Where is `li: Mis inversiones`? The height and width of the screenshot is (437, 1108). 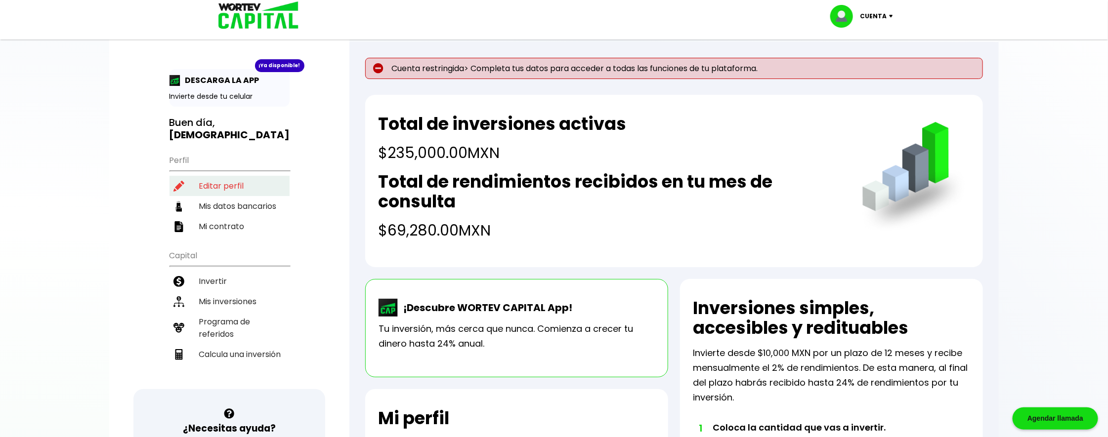 li: Mis inversiones is located at coordinates (229, 301).